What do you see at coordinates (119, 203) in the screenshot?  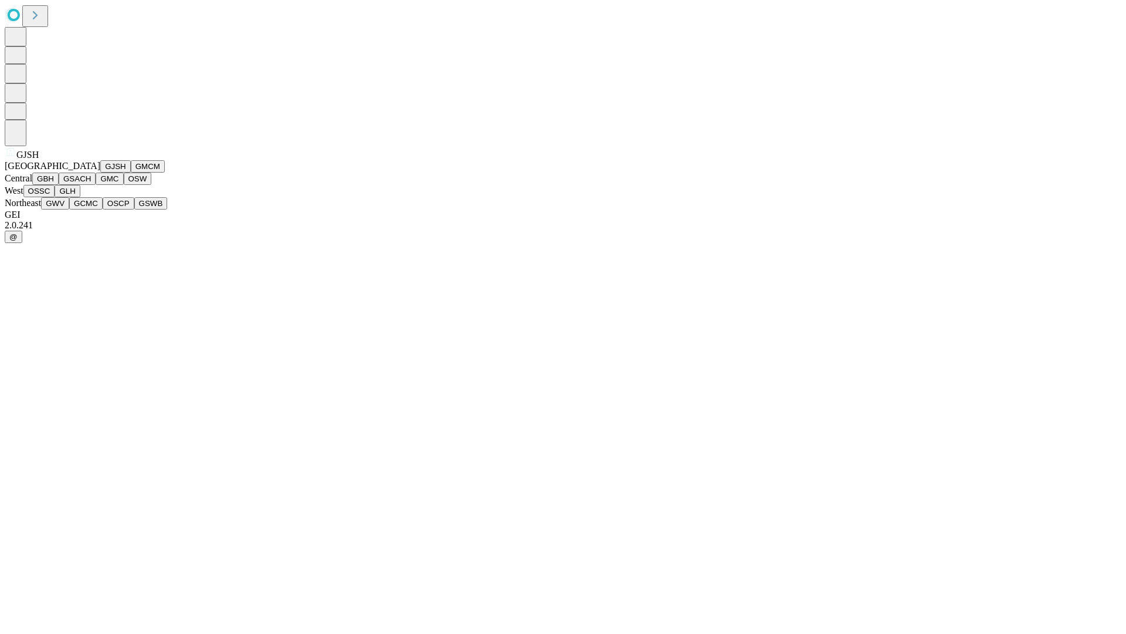 I see `button: OSCP` at bounding box center [119, 203].